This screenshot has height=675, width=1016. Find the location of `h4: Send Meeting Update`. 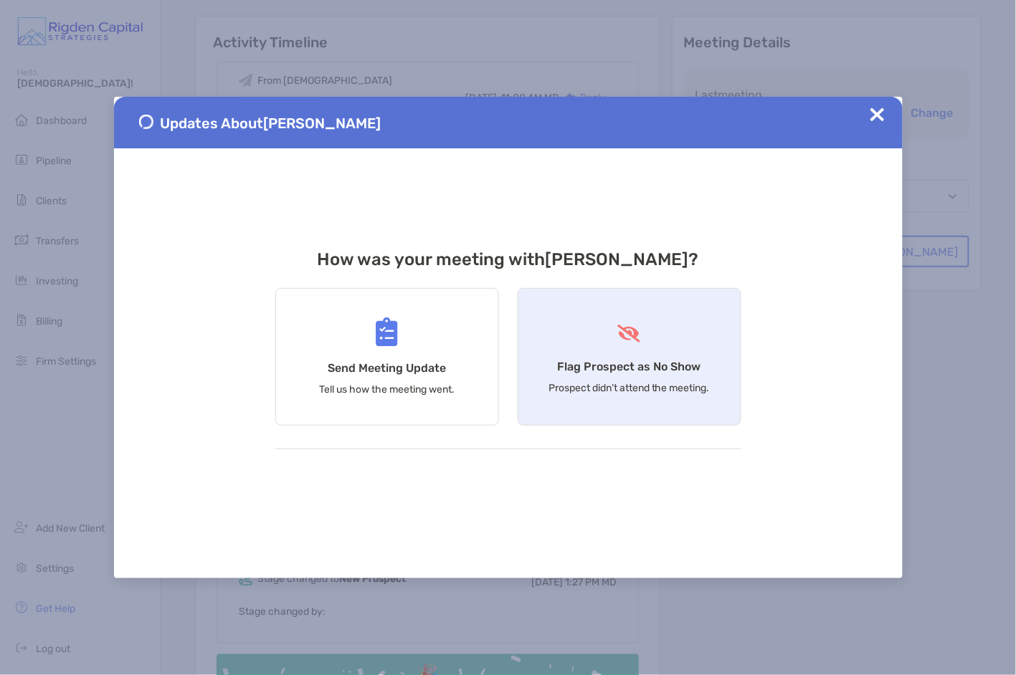

h4: Send Meeting Update is located at coordinates (387, 368).